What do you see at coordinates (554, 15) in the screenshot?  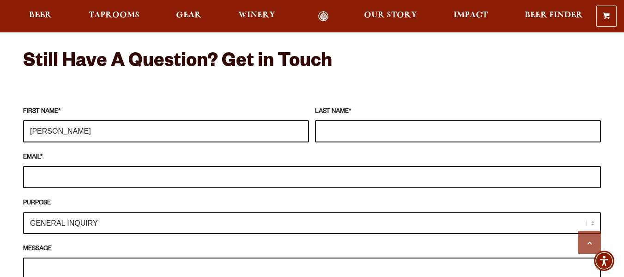 I see `span: Beer Finder` at bounding box center [554, 15].